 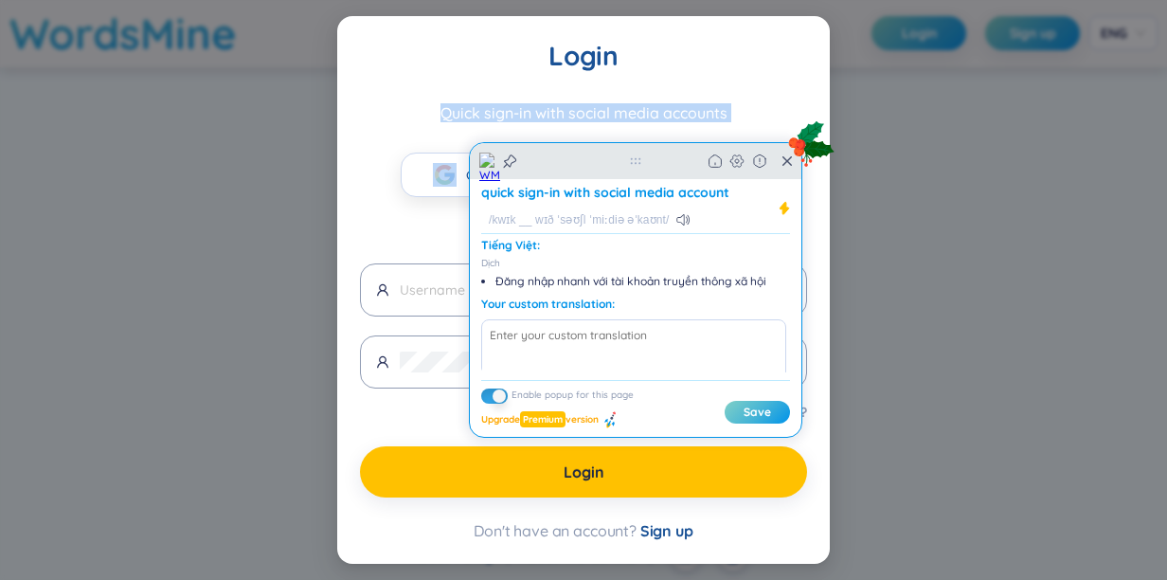 What do you see at coordinates (584, 472) in the screenshot?
I see `button: Login` at bounding box center [584, 472].